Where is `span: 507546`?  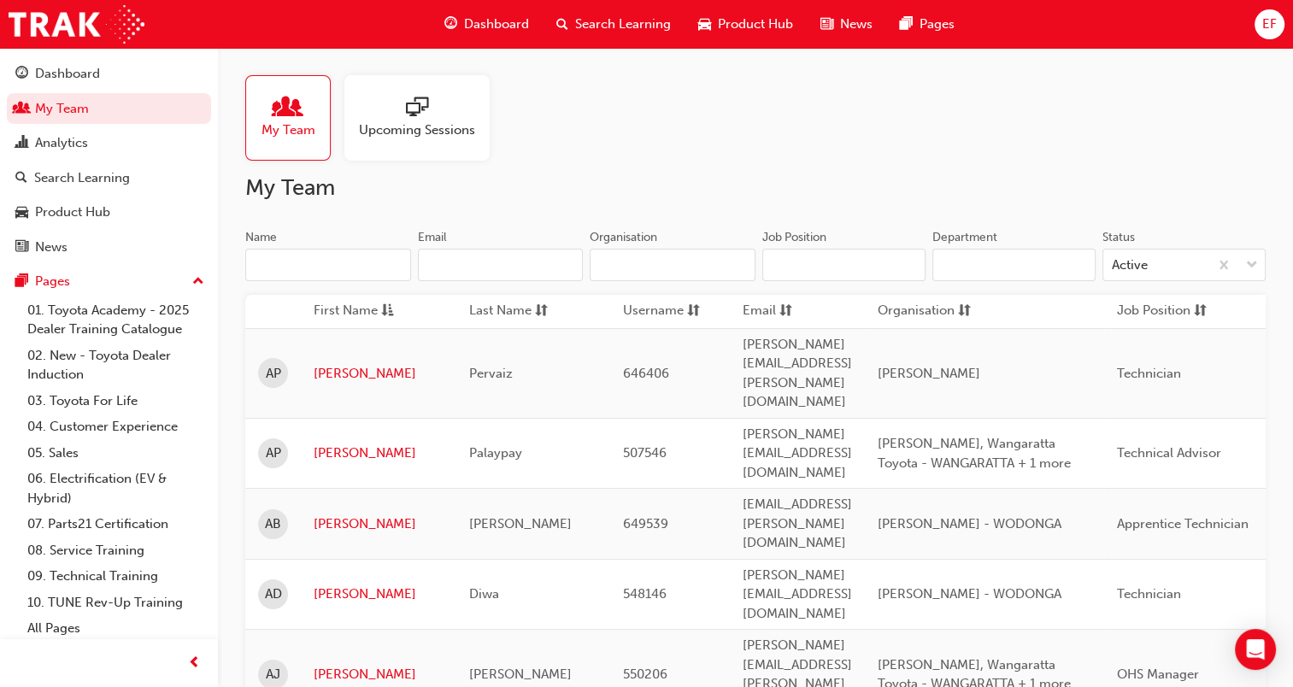 span: 507546 is located at coordinates (644, 453).